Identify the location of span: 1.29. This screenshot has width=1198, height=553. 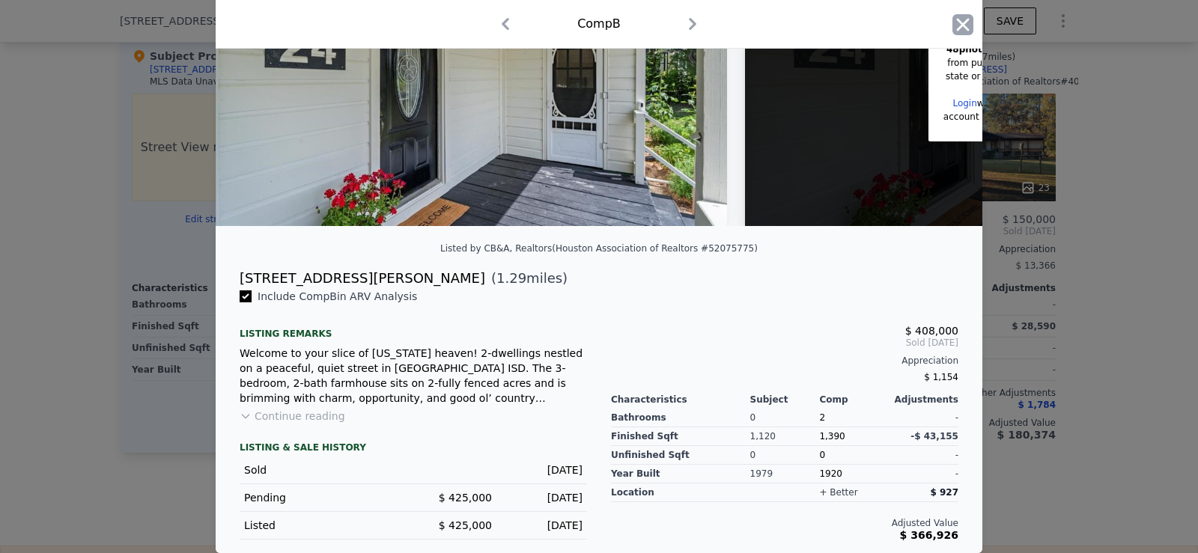
(511, 278).